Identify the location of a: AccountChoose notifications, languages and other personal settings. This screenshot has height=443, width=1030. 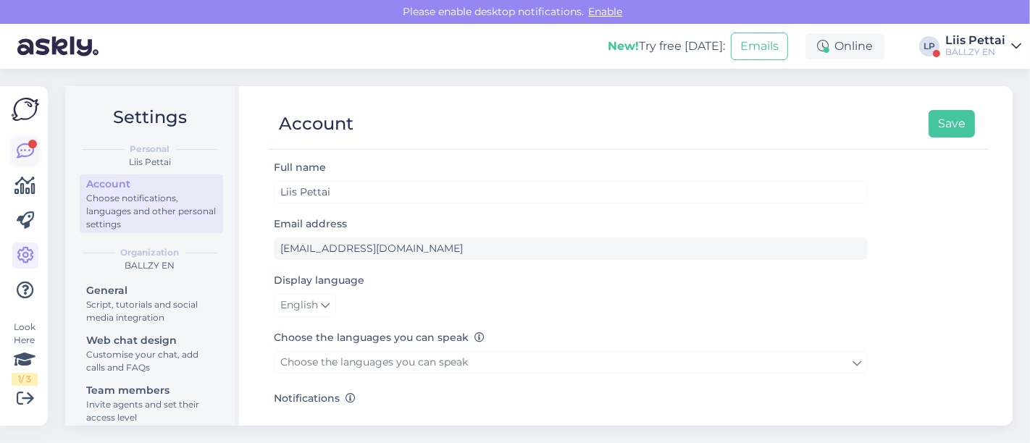
(151, 203).